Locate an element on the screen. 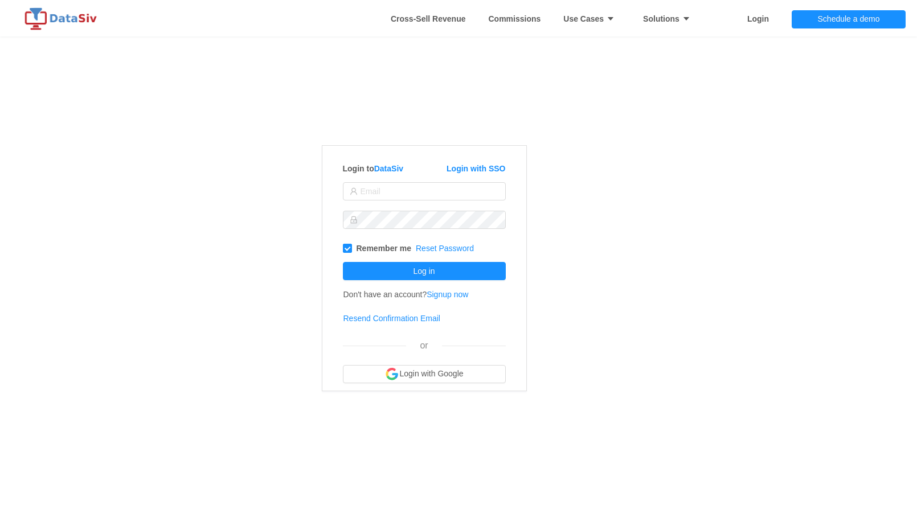 This screenshot has width=917, height=525. button: Login with Google is located at coordinates (424, 374).